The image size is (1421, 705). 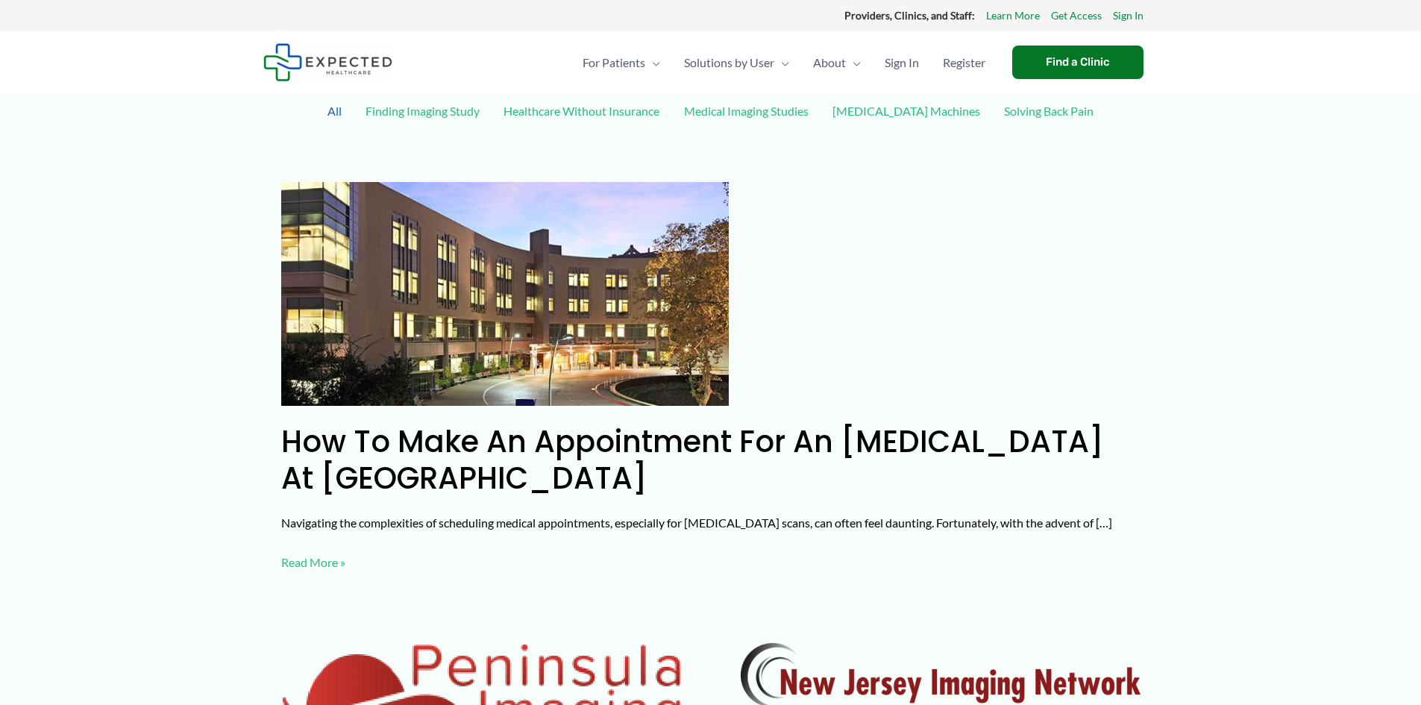 I want to click on a: Read: New Jersey Imaging Network, so click(x=941, y=673).